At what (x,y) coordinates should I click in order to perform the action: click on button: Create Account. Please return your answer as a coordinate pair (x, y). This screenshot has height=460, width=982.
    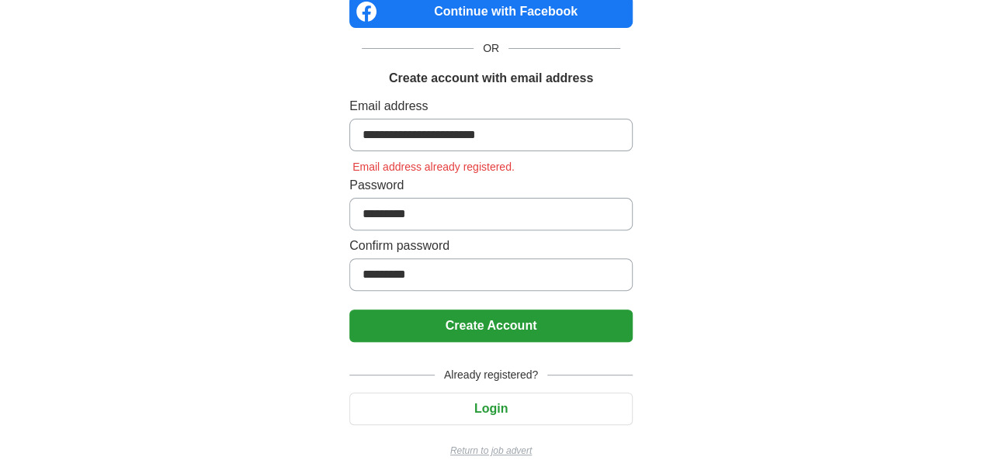
    Looking at the image, I should click on (491, 326).